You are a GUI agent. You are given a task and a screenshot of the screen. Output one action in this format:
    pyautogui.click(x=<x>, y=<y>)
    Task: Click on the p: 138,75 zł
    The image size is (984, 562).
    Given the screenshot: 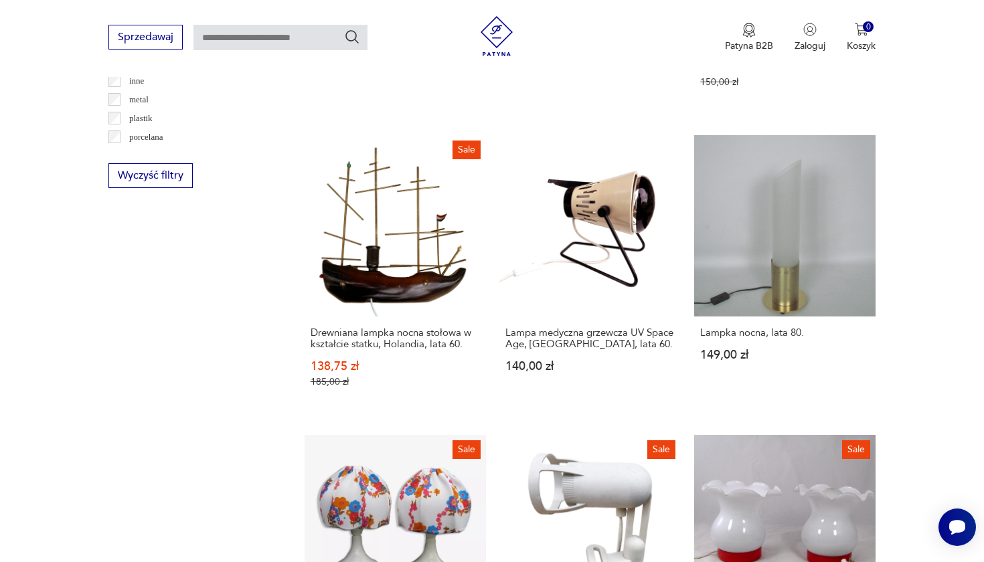 What is the action you would take?
    pyautogui.click(x=395, y=366)
    